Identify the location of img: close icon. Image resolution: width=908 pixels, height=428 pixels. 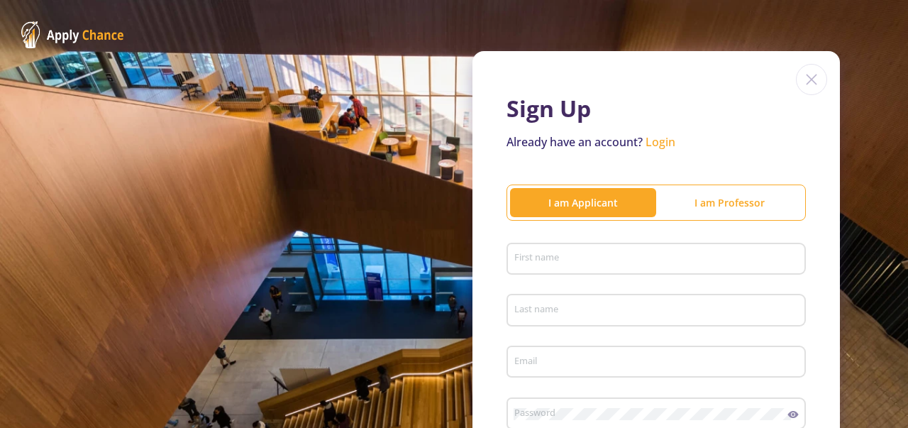
(812, 79).